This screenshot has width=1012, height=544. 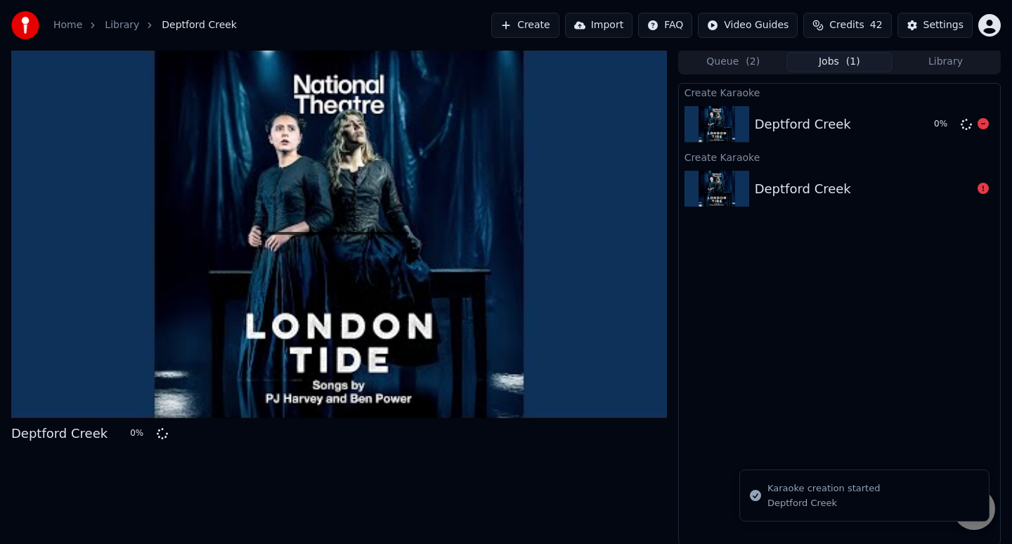 I want to click on button: FAQ, so click(x=665, y=25).